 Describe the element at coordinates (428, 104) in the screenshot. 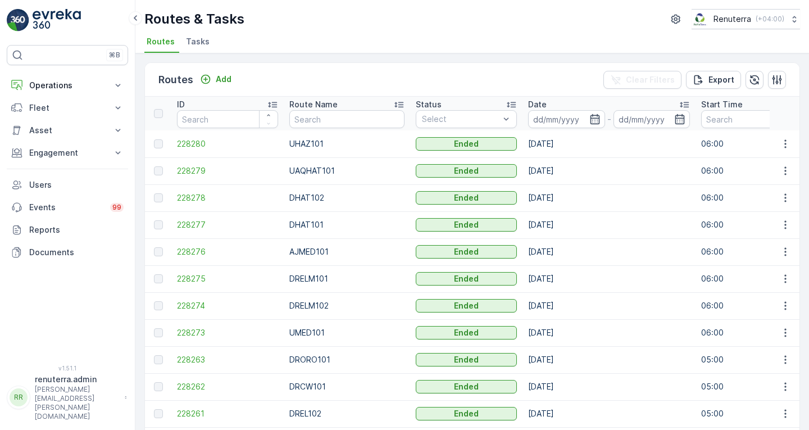

I see `p: Status` at that location.